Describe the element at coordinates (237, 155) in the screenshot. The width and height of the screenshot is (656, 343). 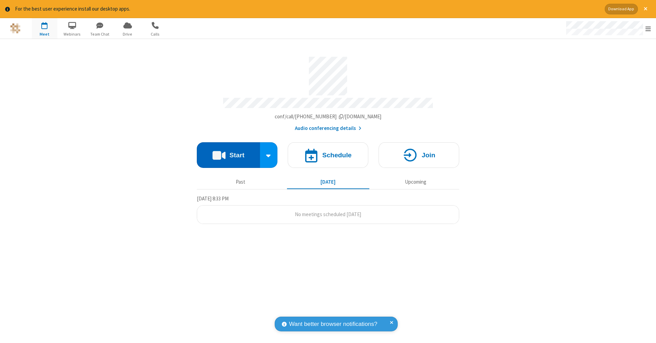
I see `h4: Start` at that location.